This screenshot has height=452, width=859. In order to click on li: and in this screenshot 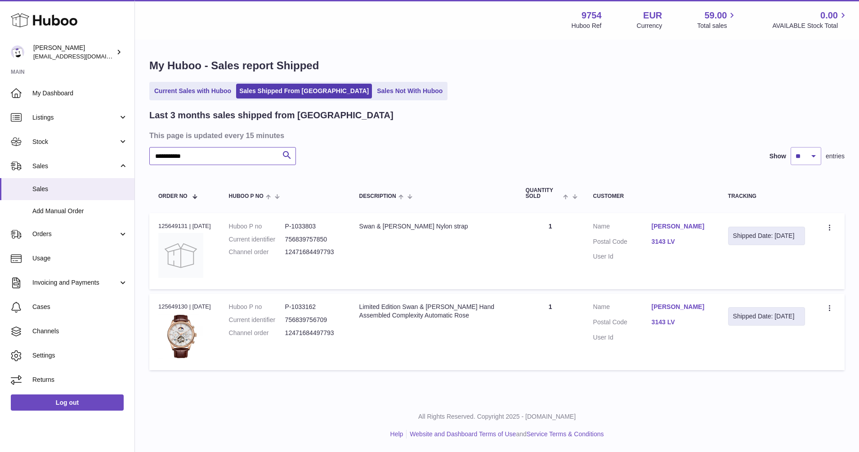, I will do `click(505, 434)`.